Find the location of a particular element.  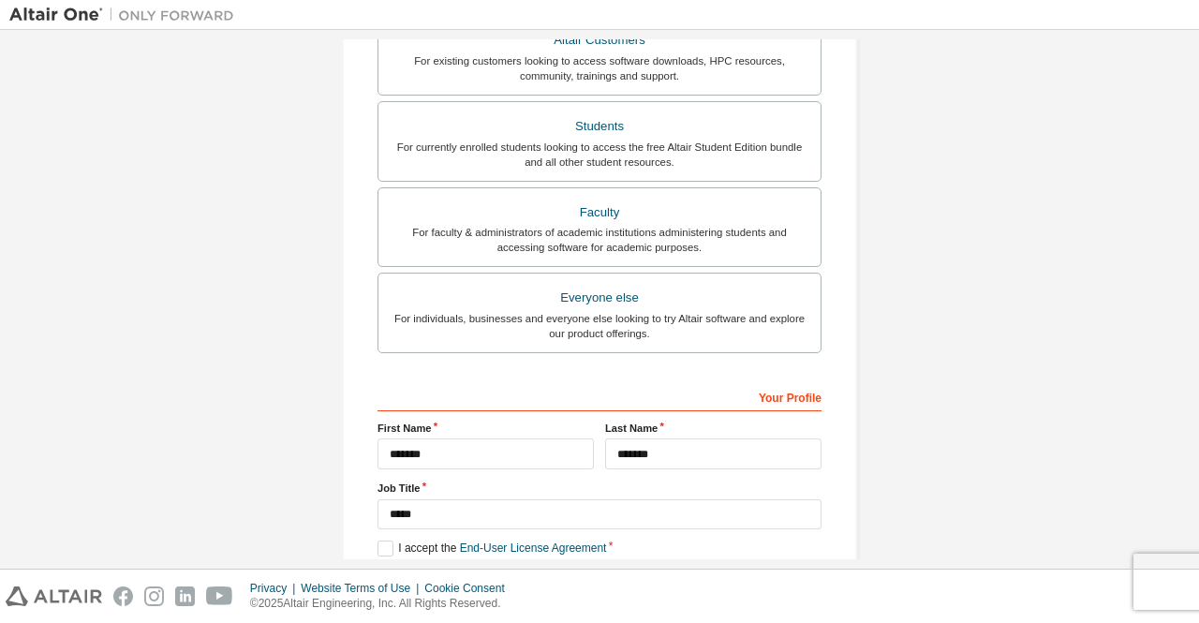

img: linkedin.svg is located at coordinates (185, 596).